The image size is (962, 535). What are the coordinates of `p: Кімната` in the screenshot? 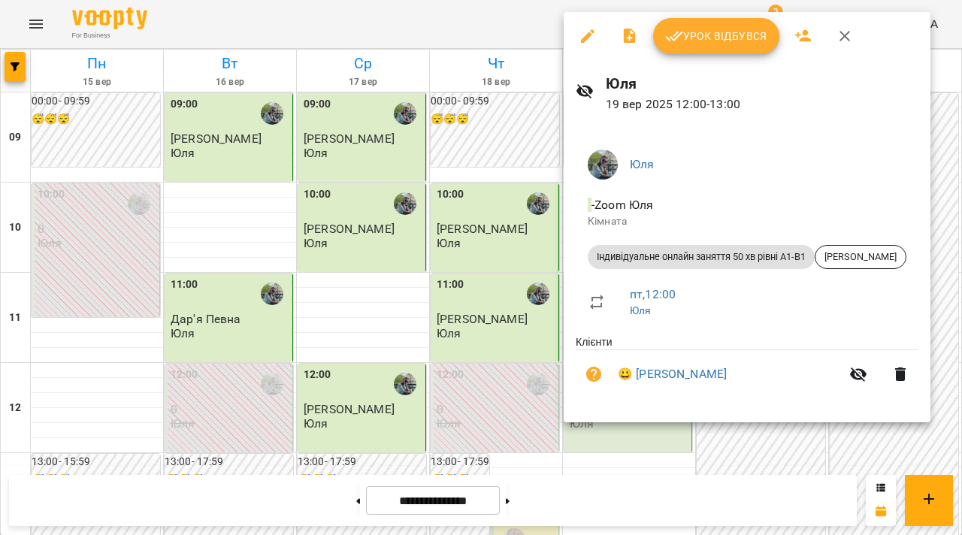 It's located at (747, 222).